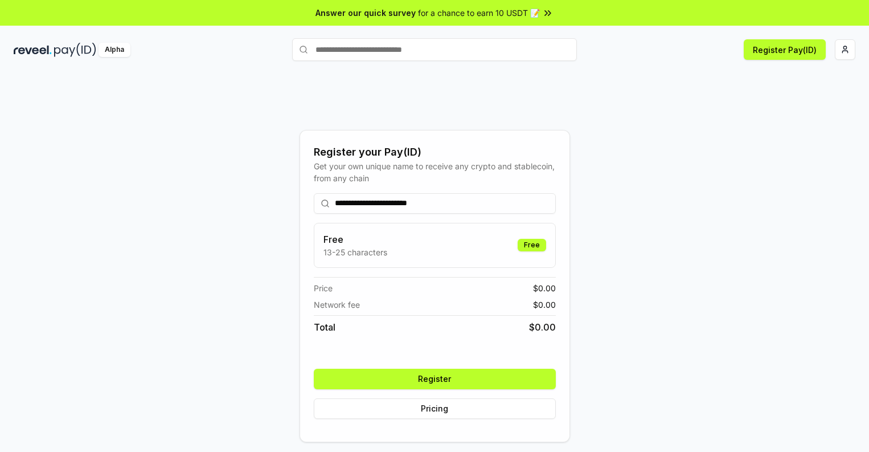  I want to click on span: Price, so click(323, 288).